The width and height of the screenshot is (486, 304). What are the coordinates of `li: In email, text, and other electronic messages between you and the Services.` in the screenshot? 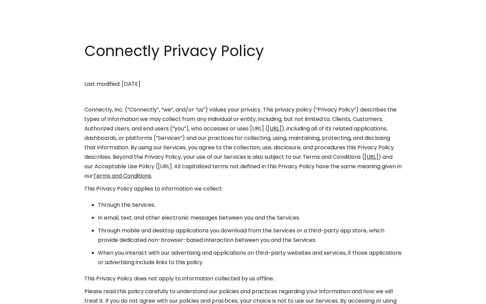 It's located at (250, 218).